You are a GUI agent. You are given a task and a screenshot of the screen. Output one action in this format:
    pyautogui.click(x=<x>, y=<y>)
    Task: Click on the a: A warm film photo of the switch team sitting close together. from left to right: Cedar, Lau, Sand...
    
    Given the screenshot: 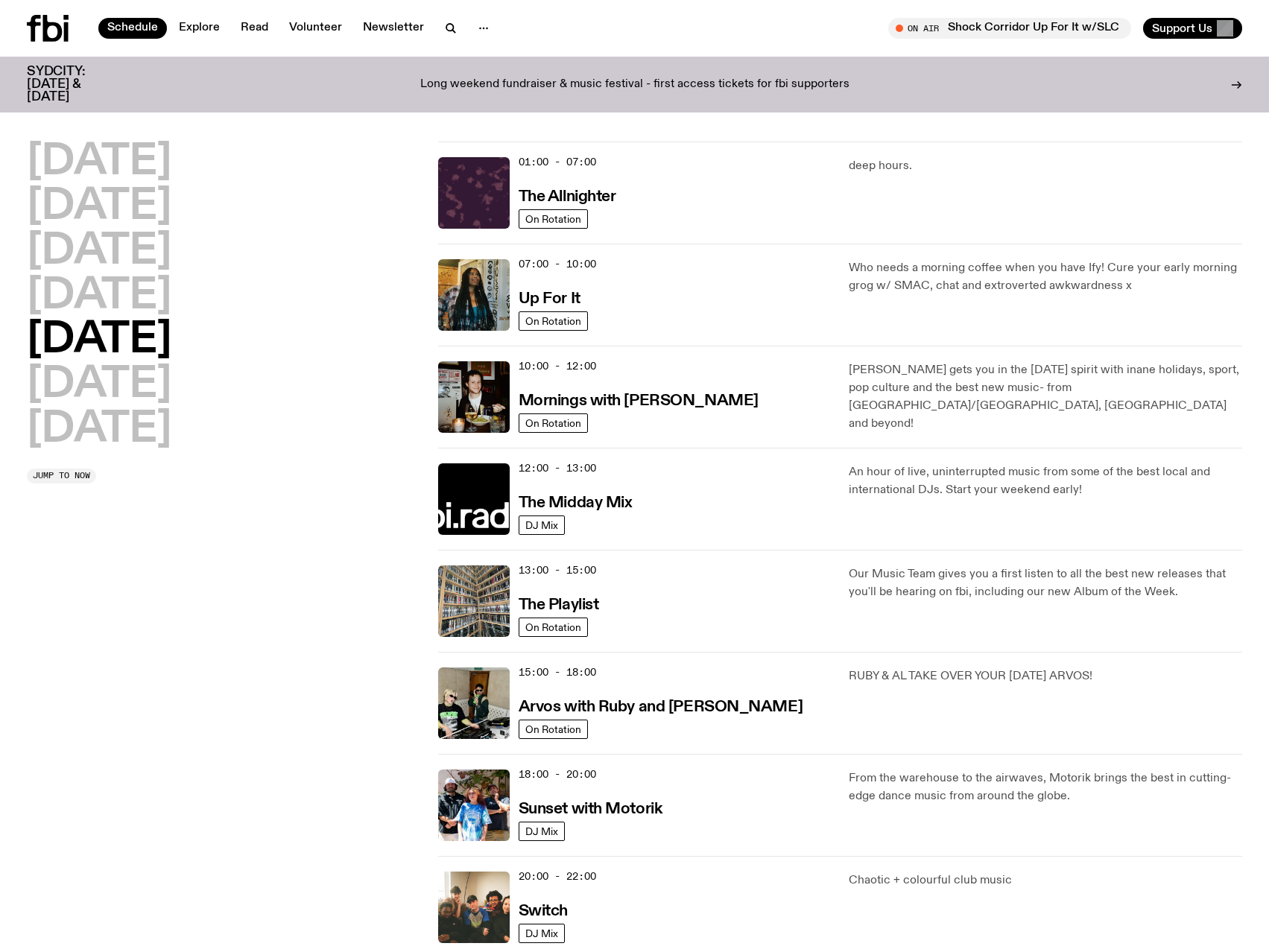 What is the action you would take?
    pyautogui.click(x=473, y=907)
    